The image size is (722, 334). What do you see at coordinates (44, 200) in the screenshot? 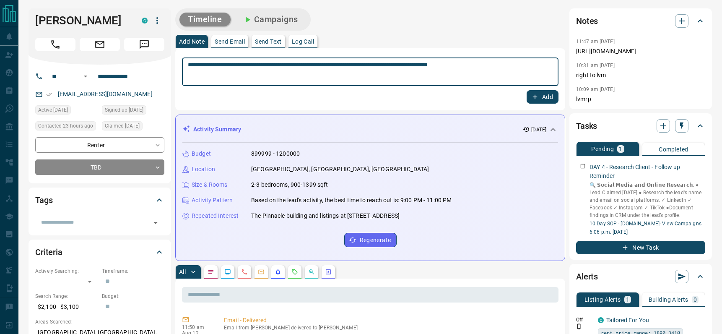
I see `h2: Tags` at bounding box center [44, 200].